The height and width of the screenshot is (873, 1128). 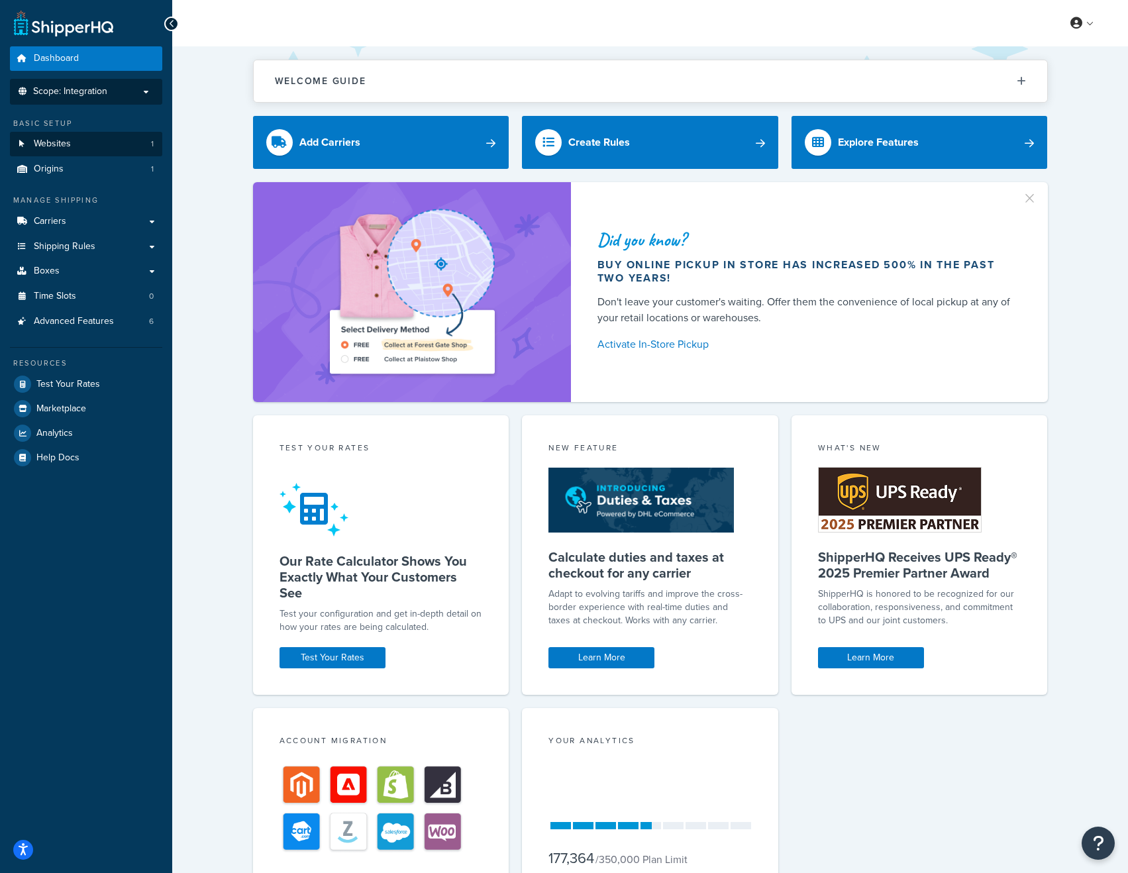 What do you see at coordinates (86, 169) in the screenshot?
I see `li: Origins` at bounding box center [86, 169].